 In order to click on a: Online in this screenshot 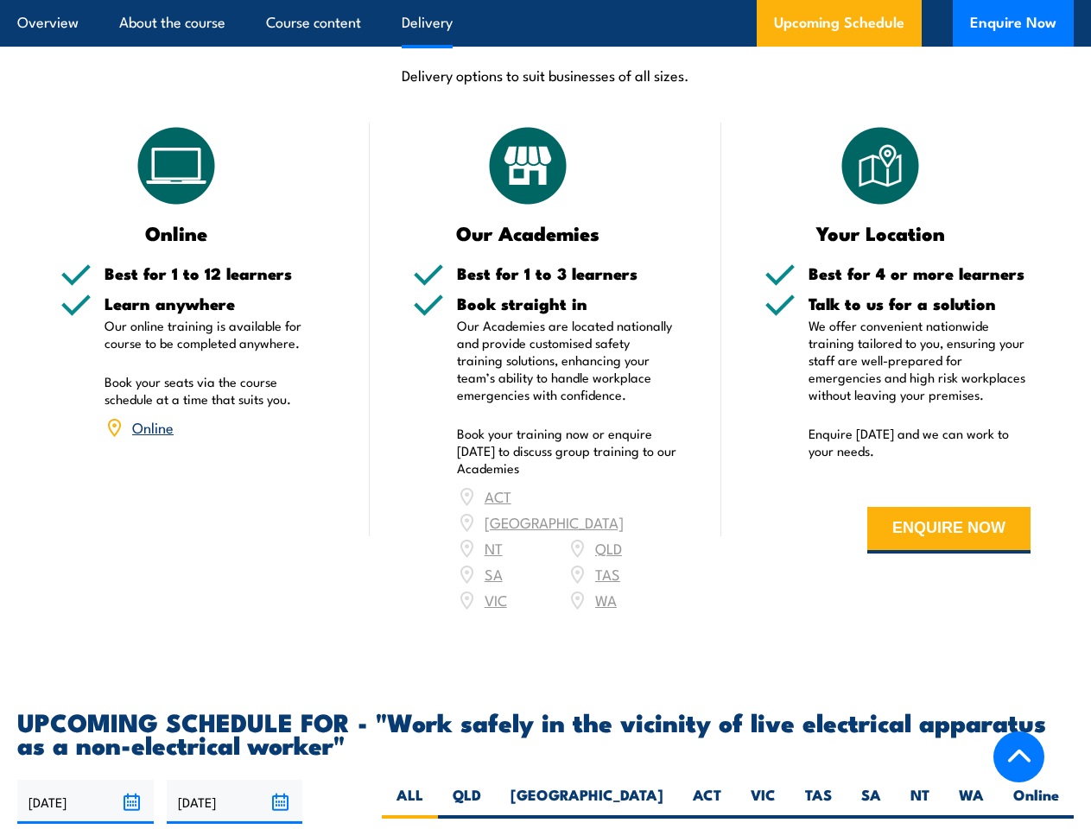, I will do `click(153, 427)`.